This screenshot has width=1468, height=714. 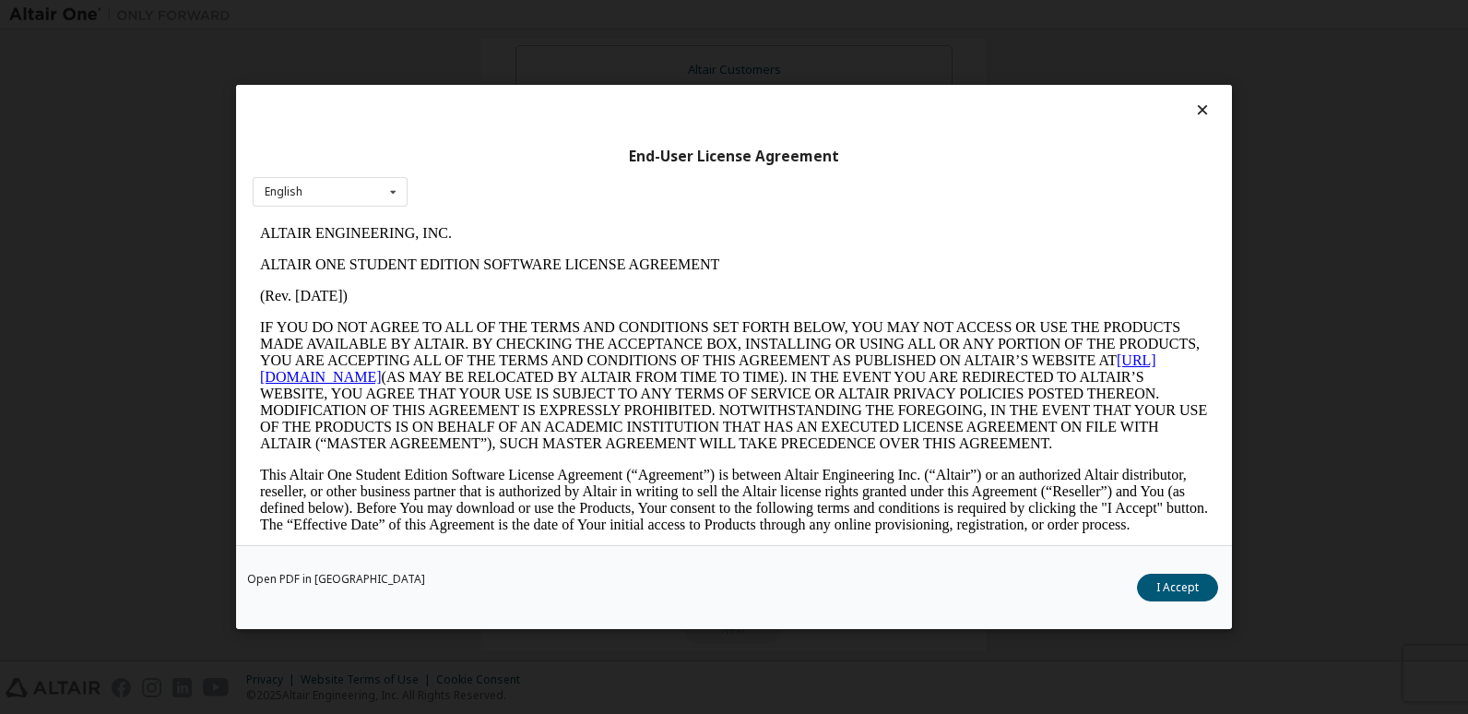 I want to click on div: English, so click(x=283, y=192).